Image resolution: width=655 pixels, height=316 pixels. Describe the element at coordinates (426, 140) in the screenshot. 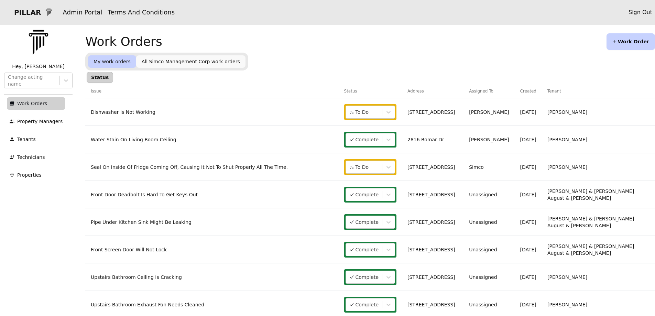

I see `a: 2816 Romar Dr` at that location.